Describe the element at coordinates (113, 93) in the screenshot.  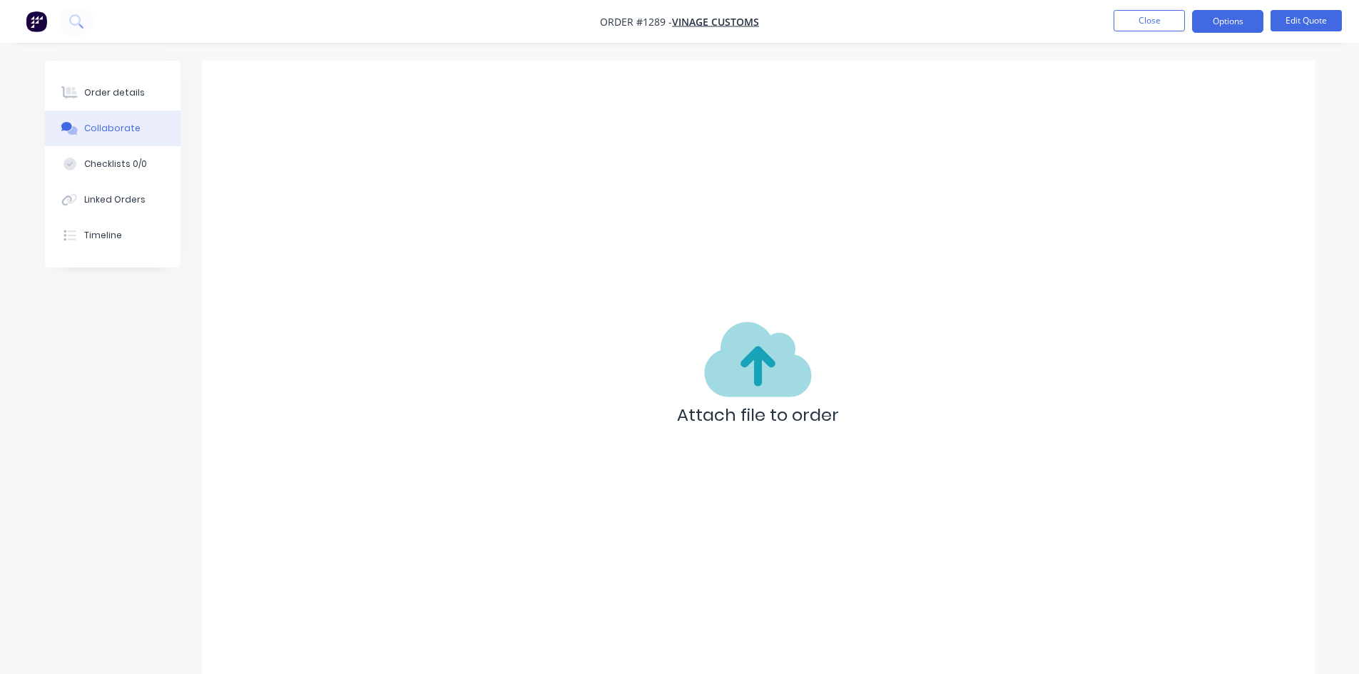
I see `button: Order details` at that location.